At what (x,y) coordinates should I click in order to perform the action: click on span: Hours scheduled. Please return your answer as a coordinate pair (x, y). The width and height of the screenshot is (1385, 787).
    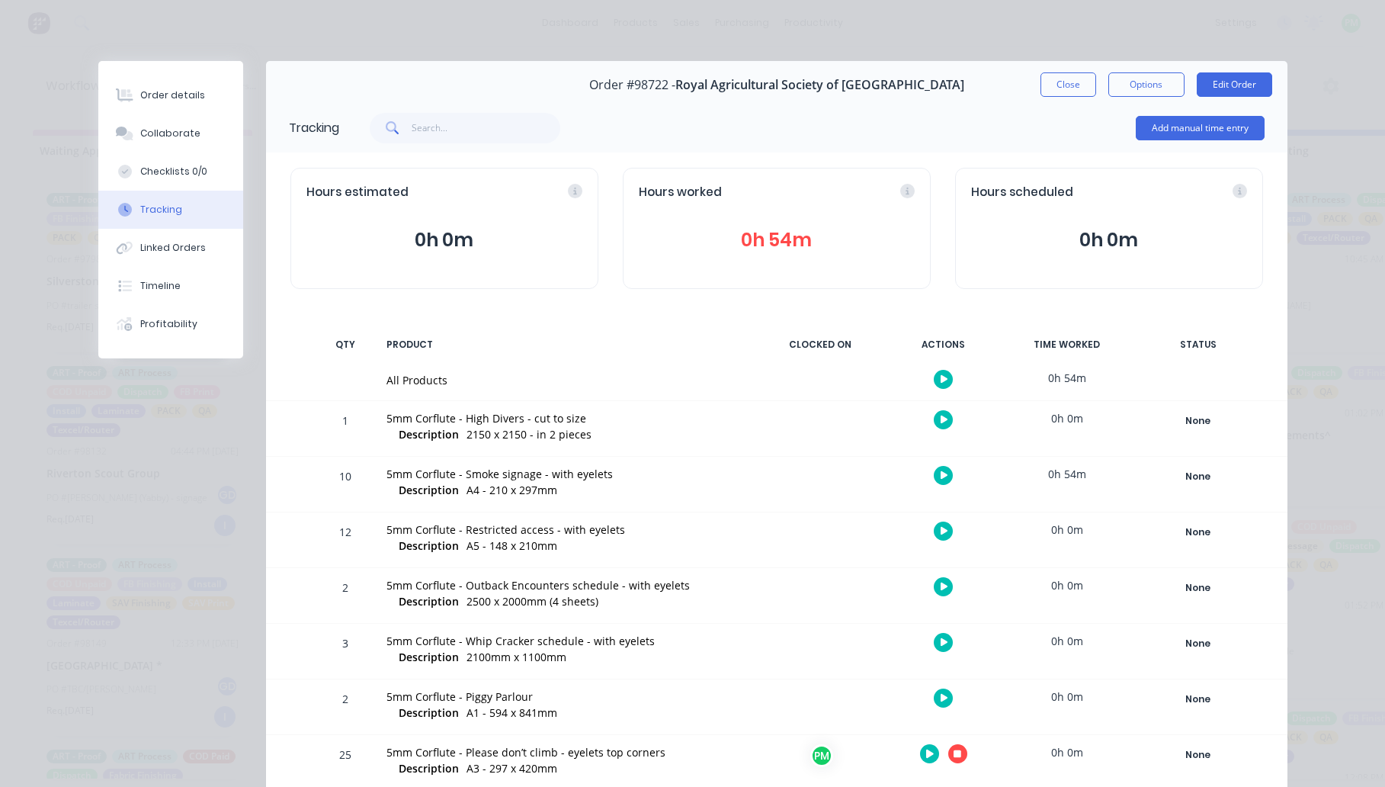
    Looking at the image, I should click on (1022, 192).